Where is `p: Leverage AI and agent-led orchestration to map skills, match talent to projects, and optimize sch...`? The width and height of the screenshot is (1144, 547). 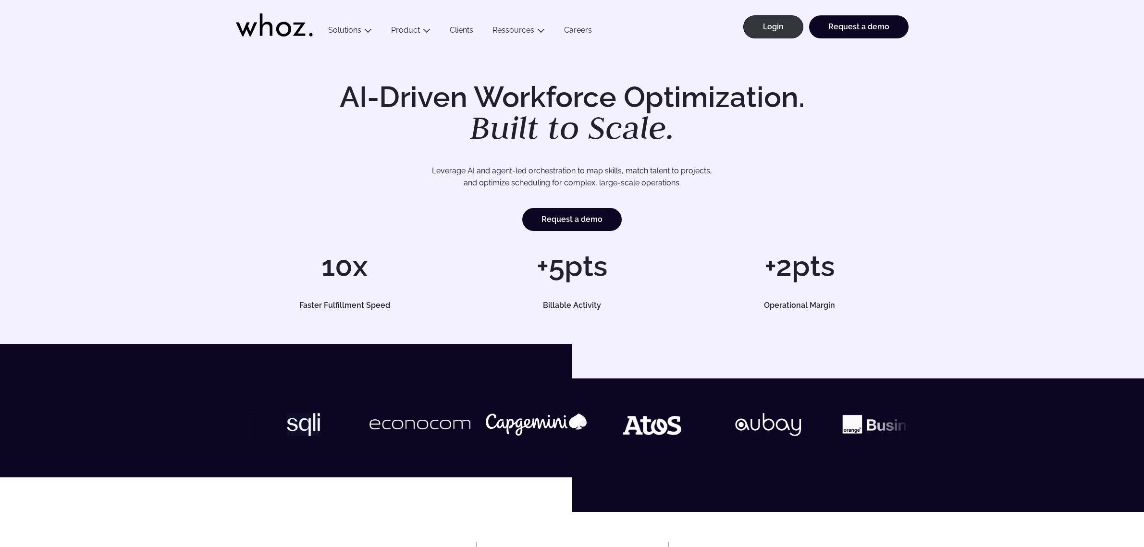
p: Leverage AI and agent-led orchestration to map skills, match talent to projects, and optimize sch... is located at coordinates (572, 177).